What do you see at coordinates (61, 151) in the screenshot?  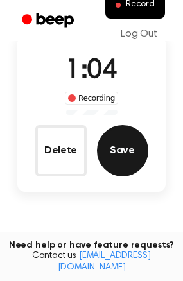 I see `button: Delete Audio Record` at bounding box center [61, 151].